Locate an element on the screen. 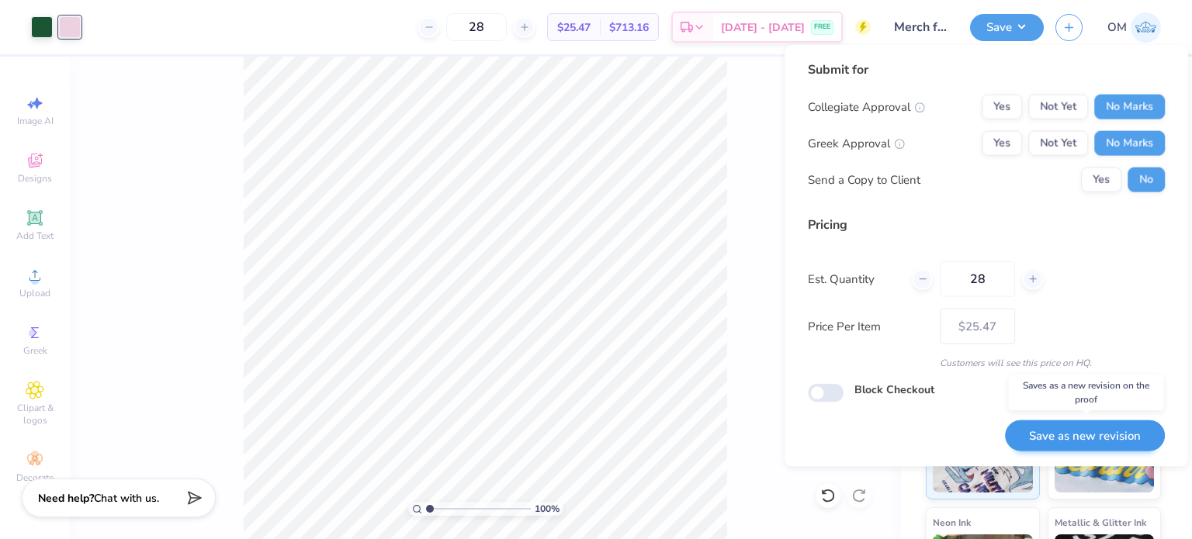  button: Save as new revision is located at coordinates (1085, 435).